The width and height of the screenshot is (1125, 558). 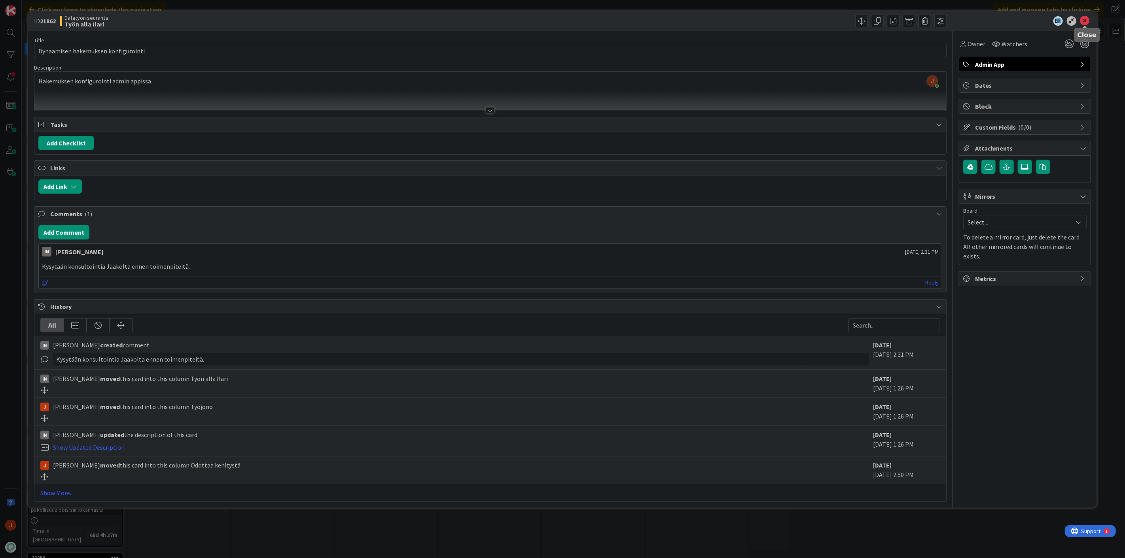 I want to click on span: Mirrors, so click(x=1025, y=197).